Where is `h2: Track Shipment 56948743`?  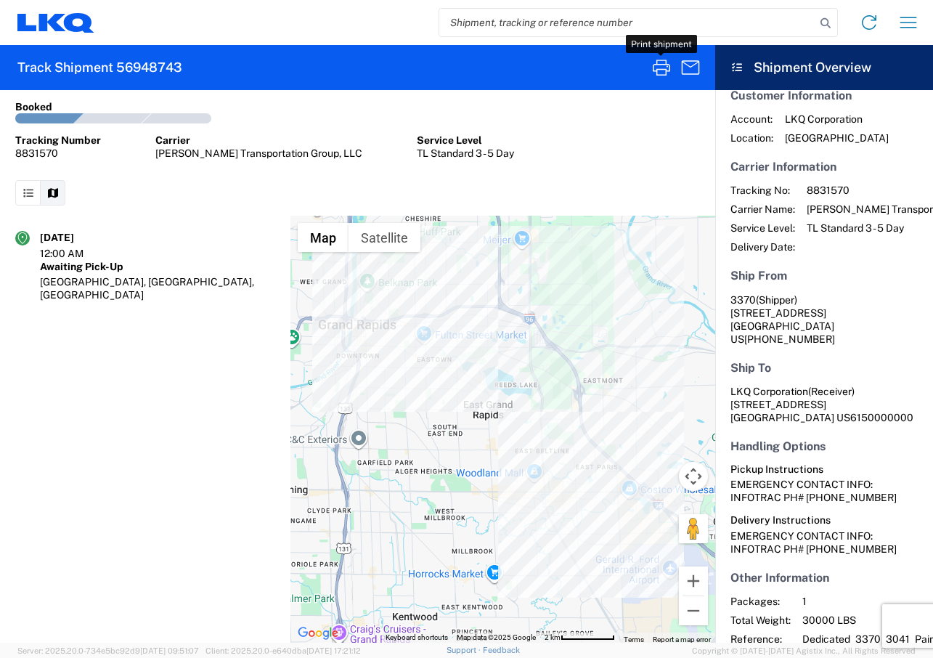
h2: Track Shipment 56948743 is located at coordinates (99, 68).